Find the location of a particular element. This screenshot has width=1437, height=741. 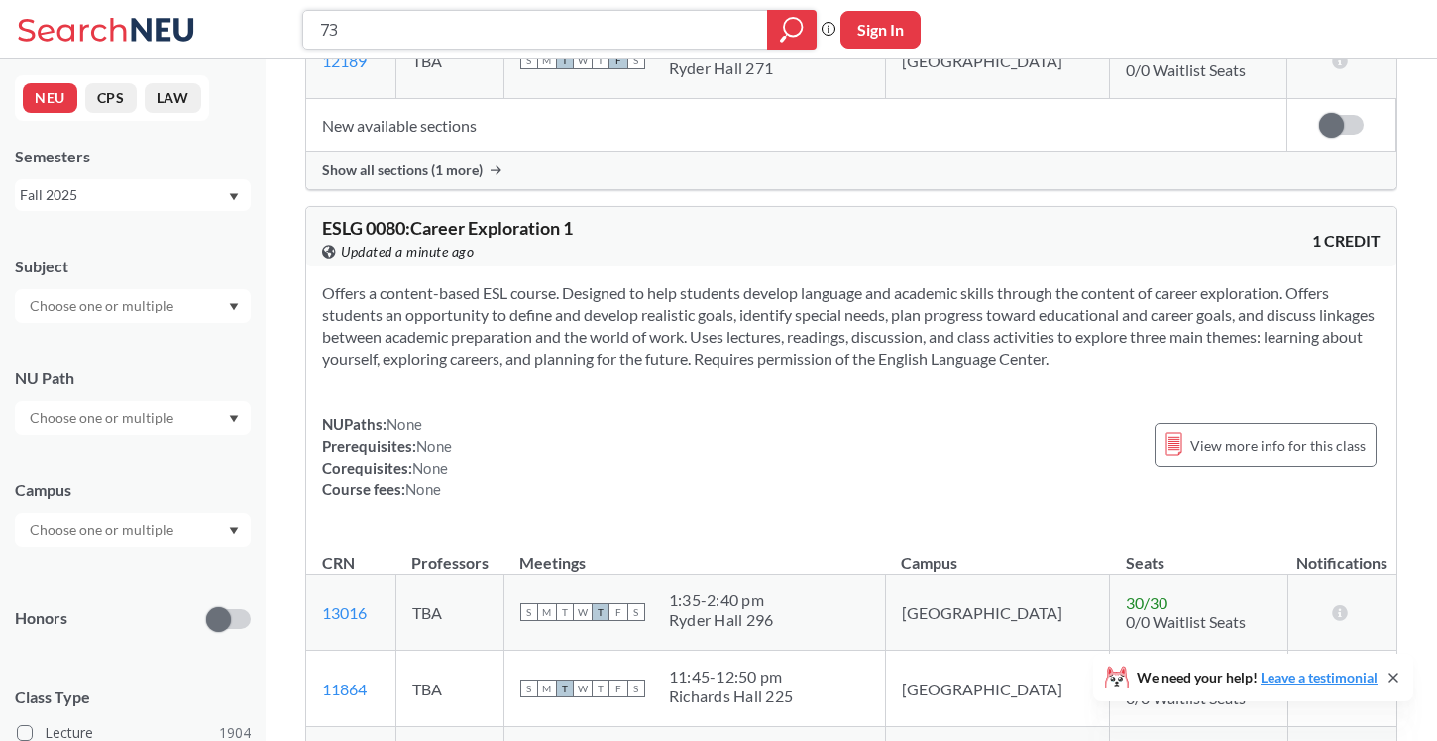

div: Campus is located at coordinates (133, 491).